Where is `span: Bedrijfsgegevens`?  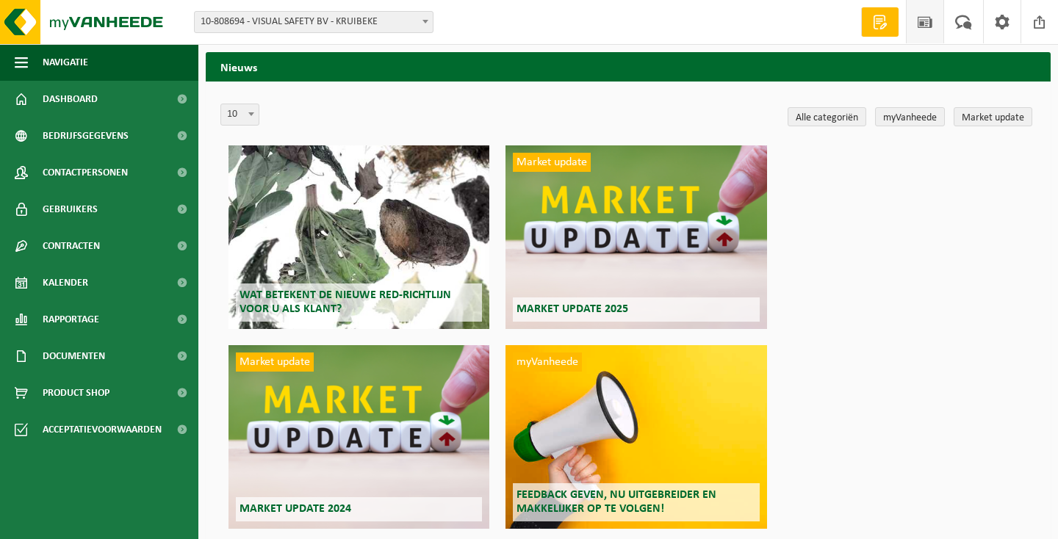 span: Bedrijfsgegevens is located at coordinates (85, 136).